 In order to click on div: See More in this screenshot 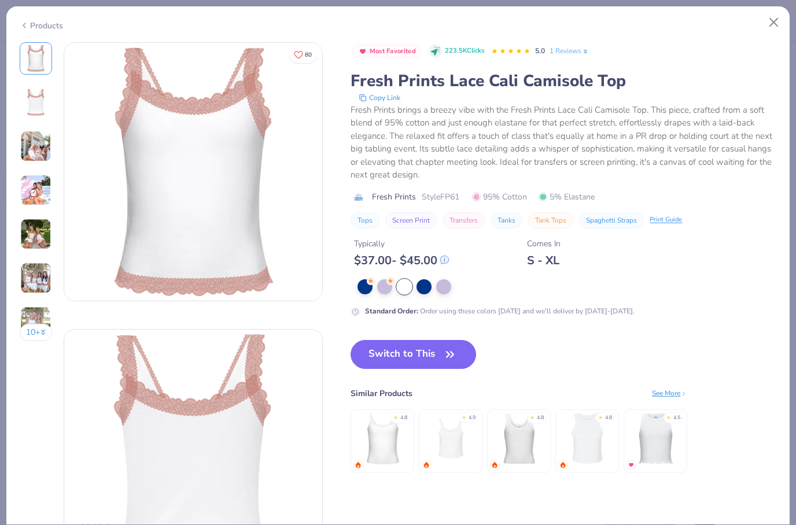, I will do `click(669, 393)`.